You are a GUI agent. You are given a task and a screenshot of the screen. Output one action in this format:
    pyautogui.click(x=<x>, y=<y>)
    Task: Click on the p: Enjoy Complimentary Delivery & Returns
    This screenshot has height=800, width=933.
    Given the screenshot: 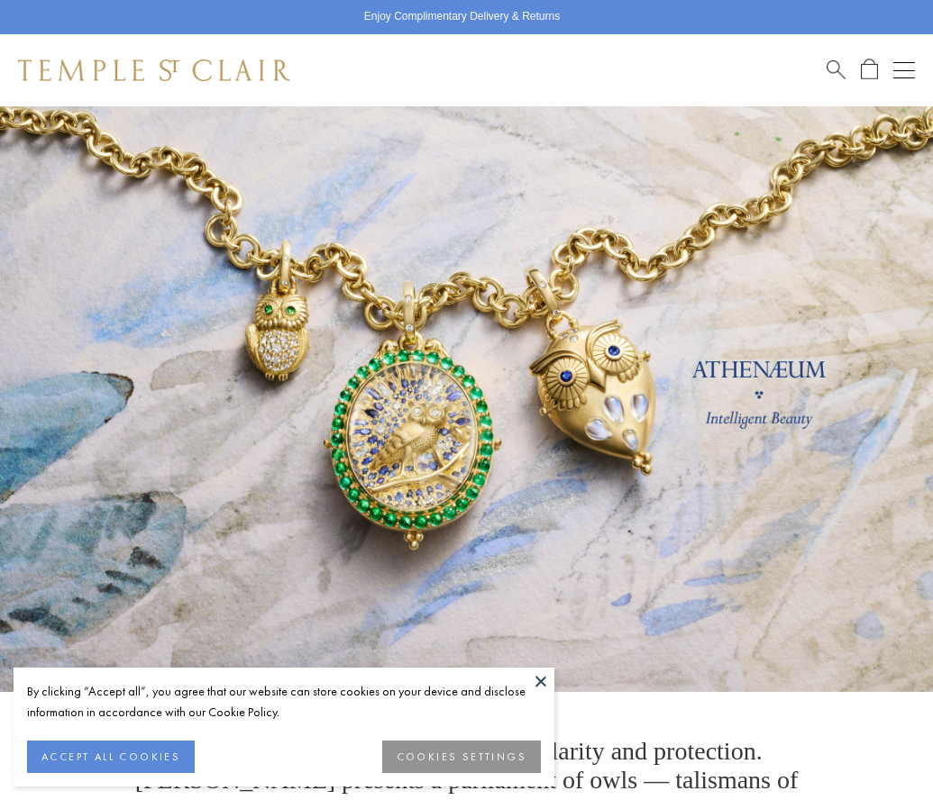 What is the action you would take?
    pyautogui.click(x=461, y=17)
    